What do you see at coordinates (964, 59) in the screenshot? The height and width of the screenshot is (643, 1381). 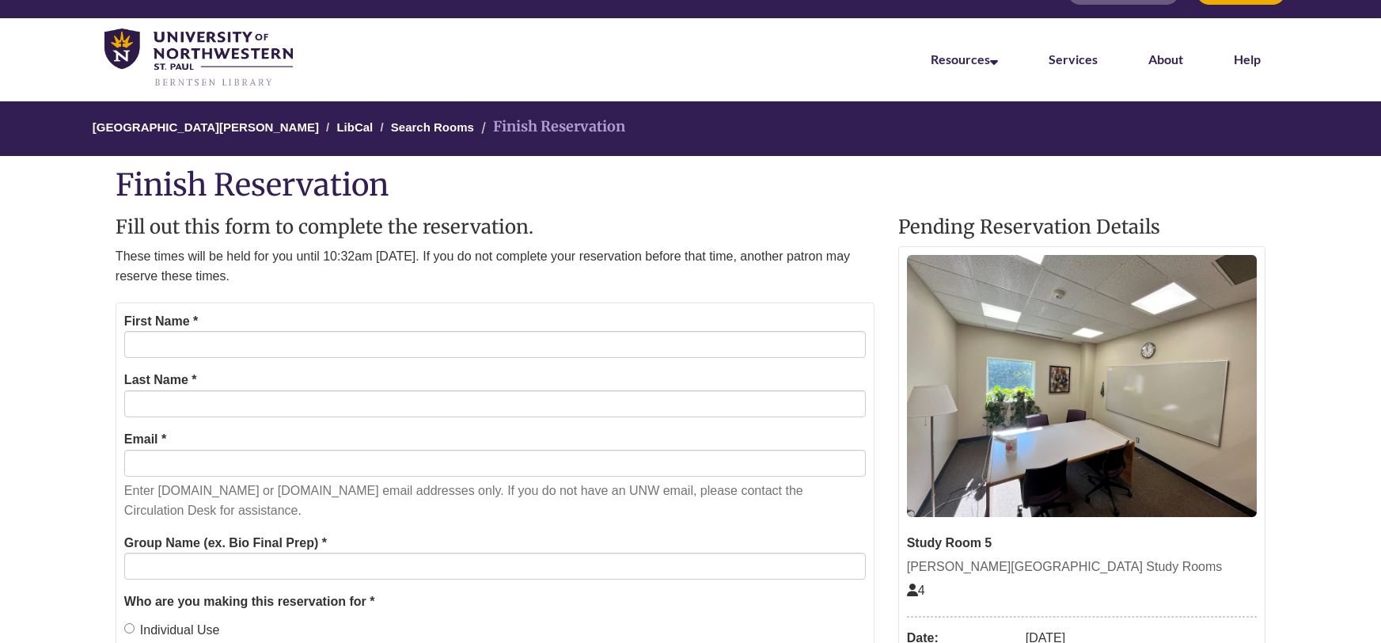 I see `a: Resources` at bounding box center [964, 59].